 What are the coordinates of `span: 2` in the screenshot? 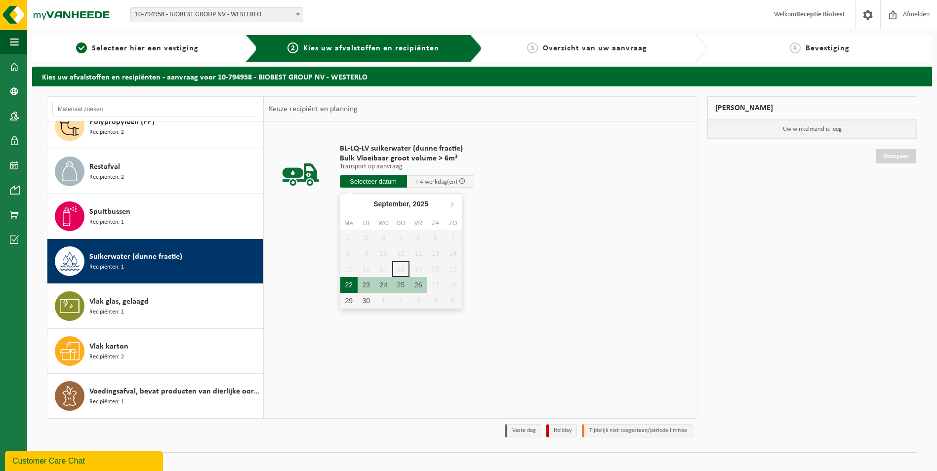 It's located at (293, 48).